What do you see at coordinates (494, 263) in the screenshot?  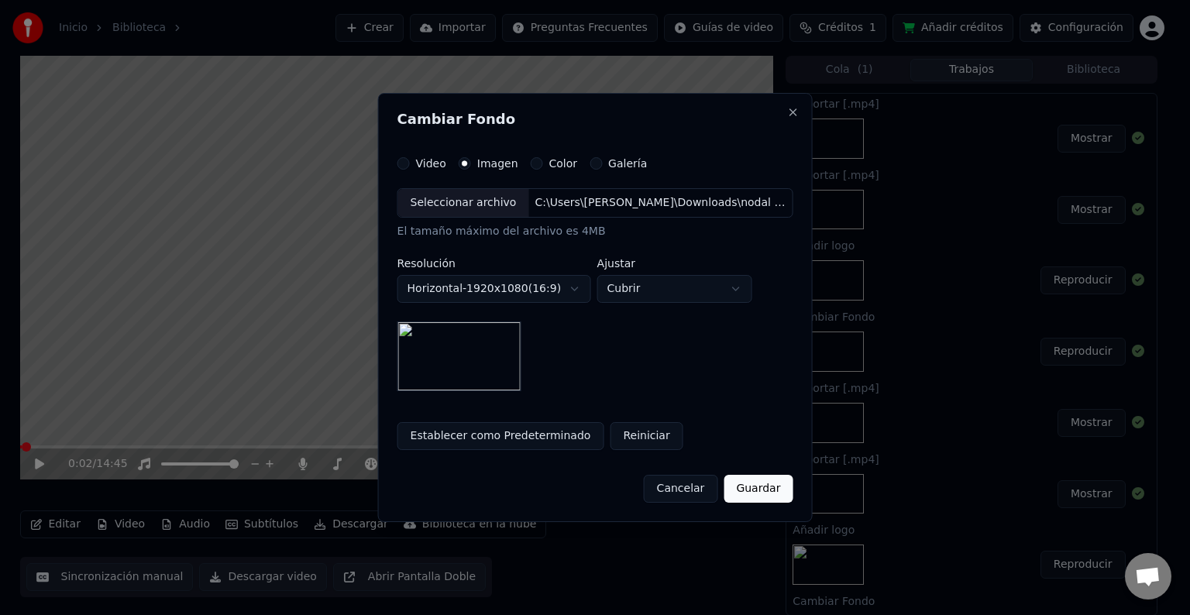 I see `label: Resolución` at bounding box center [494, 263].